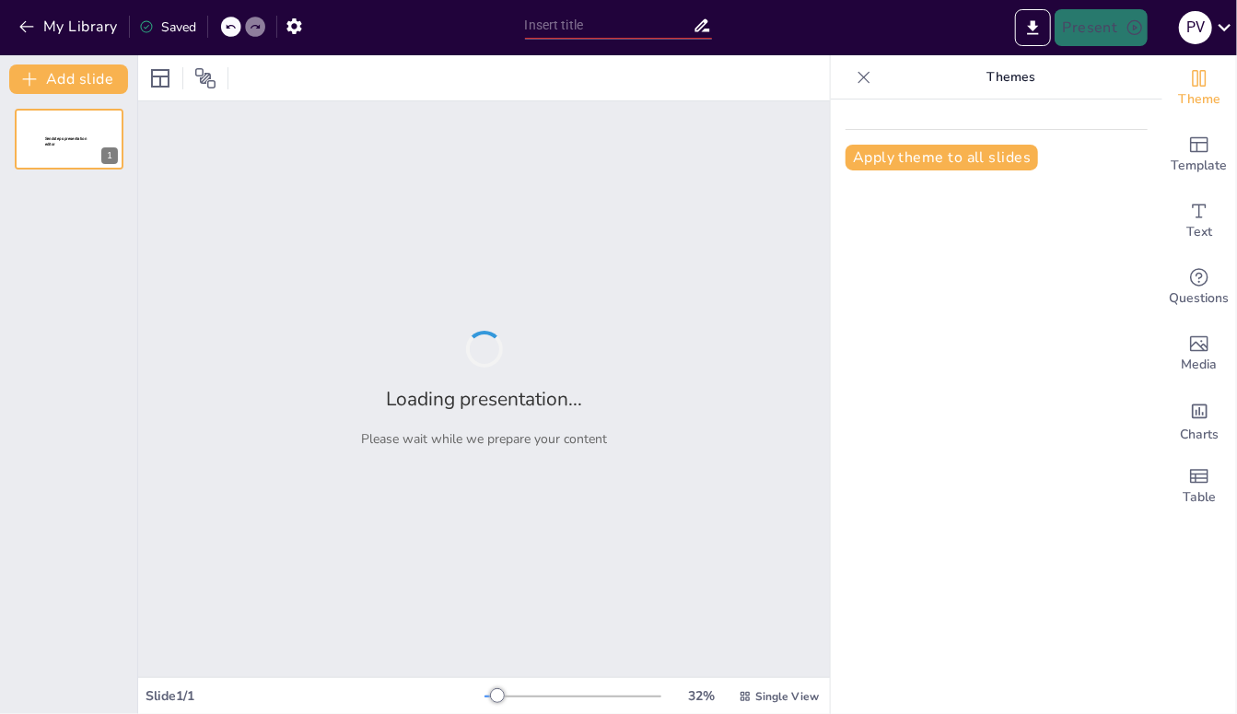 This screenshot has width=1237, height=714. What do you see at coordinates (205, 78) in the screenshot?
I see `span: Position` at bounding box center [205, 78].